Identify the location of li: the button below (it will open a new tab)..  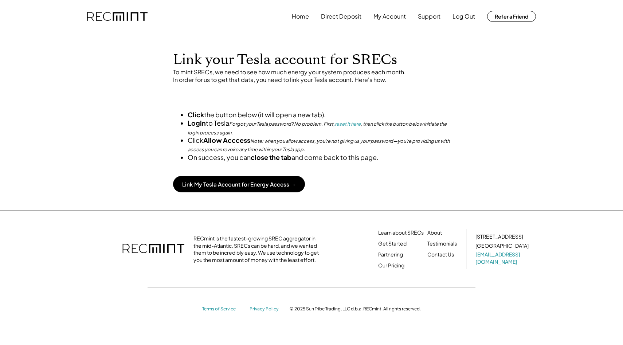
(319, 114).